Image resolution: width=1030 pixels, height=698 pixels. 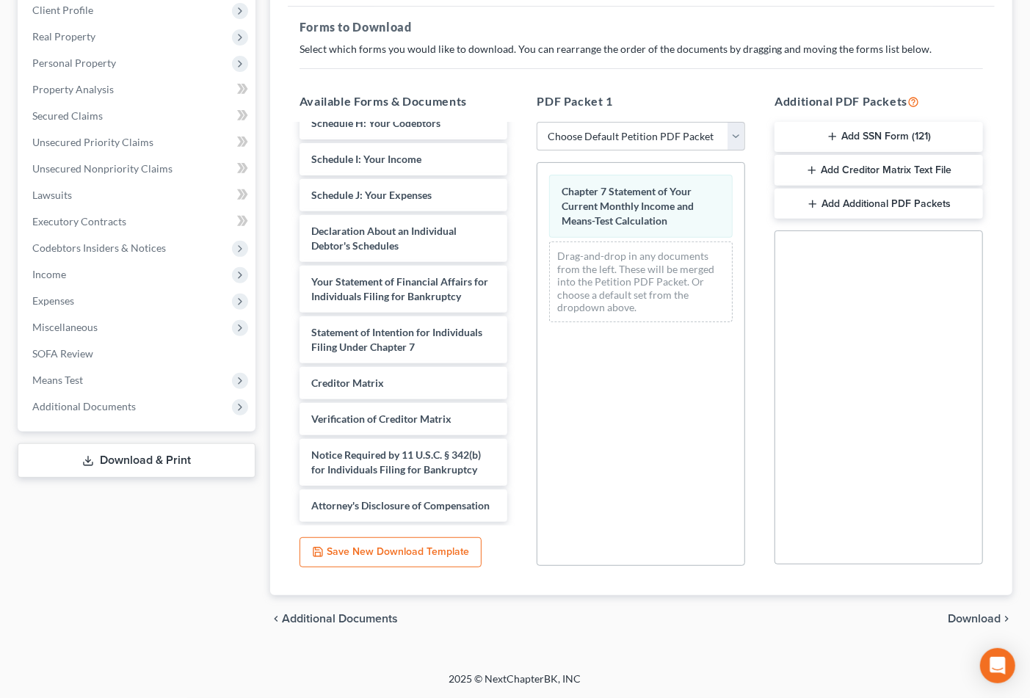 What do you see at coordinates (138, 354) in the screenshot?
I see `a: SOFA Review` at bounding box center [138, 354].